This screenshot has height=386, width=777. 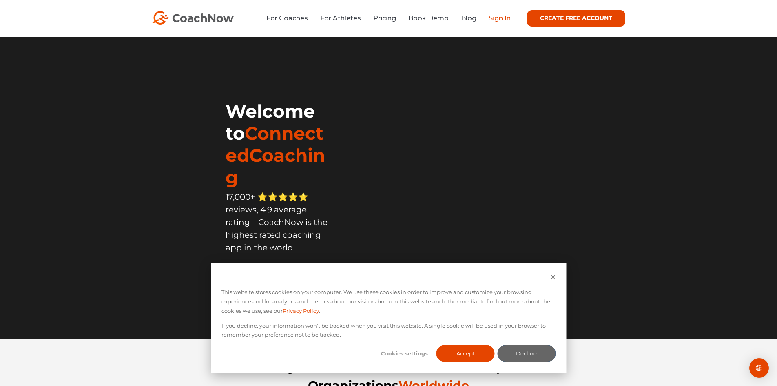 What do you see at coordinates (275, 155) in the screenshot?
I see `span: ConnectedCoaching` at bounding box center [275, 155].